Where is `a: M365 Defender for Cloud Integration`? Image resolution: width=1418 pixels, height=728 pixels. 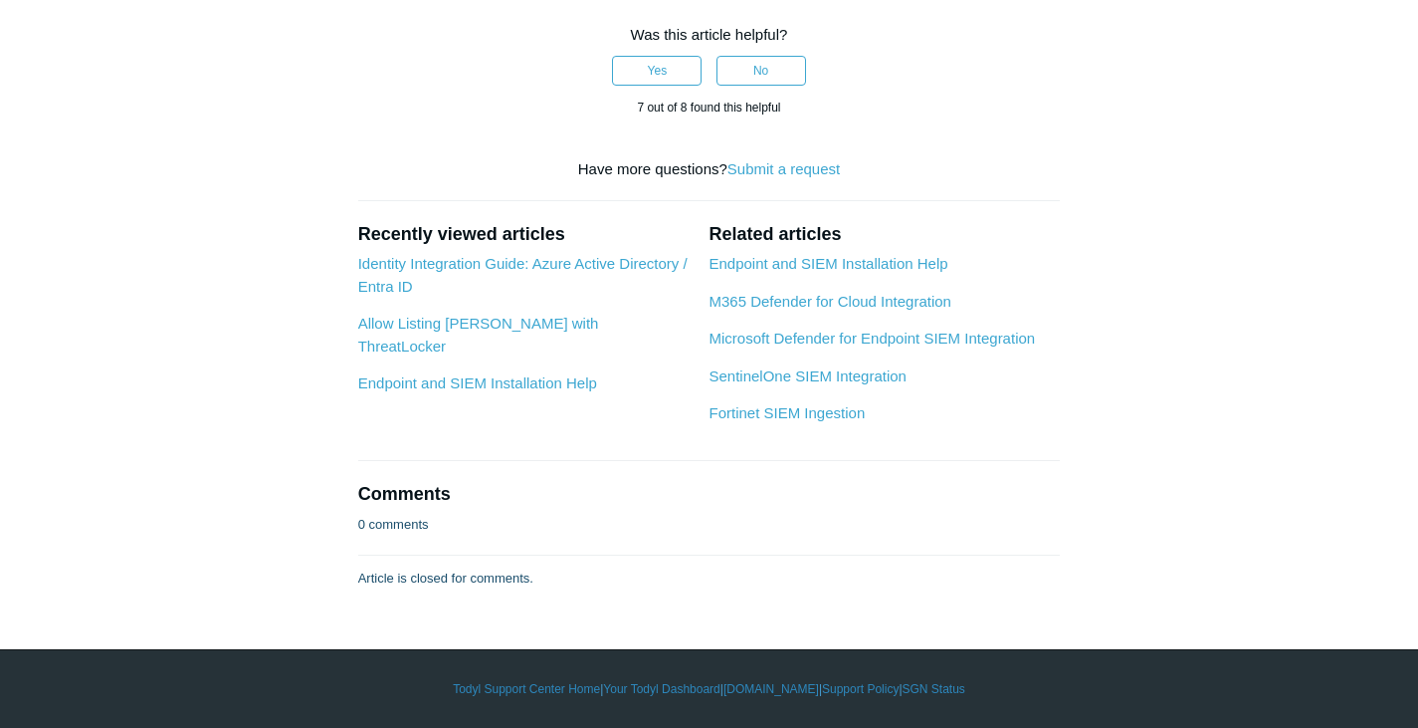 a: M365 Defender for Cloud Integration is located at coordinates (829, 301).